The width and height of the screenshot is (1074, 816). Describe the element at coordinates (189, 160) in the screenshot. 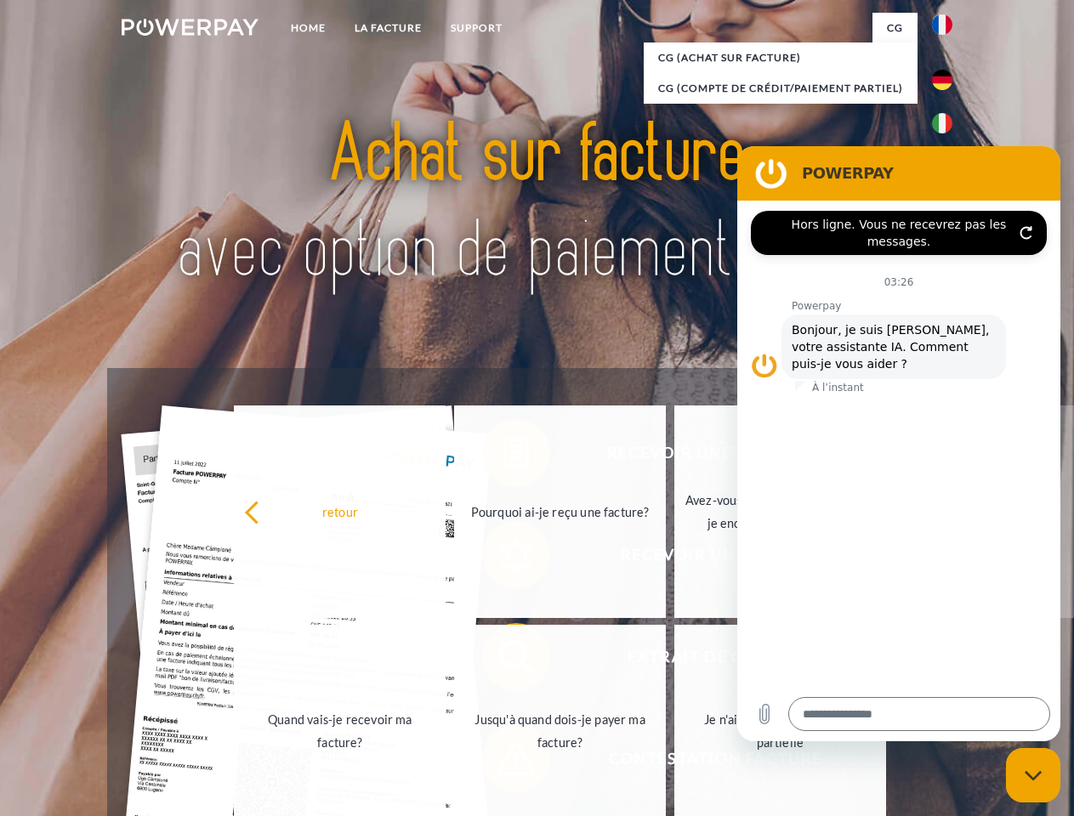

I see `p: Powerpay` at that location.